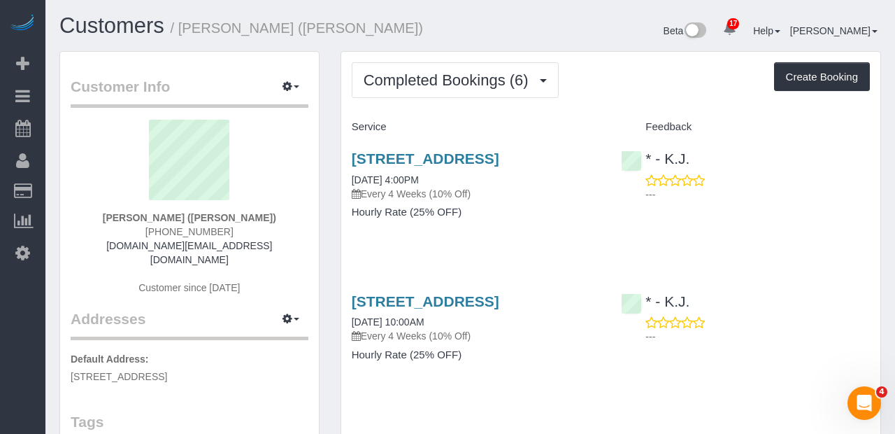 This screenshot has height=434, width=895. I want to click on a: Automaid Logo, so click(22, 24).